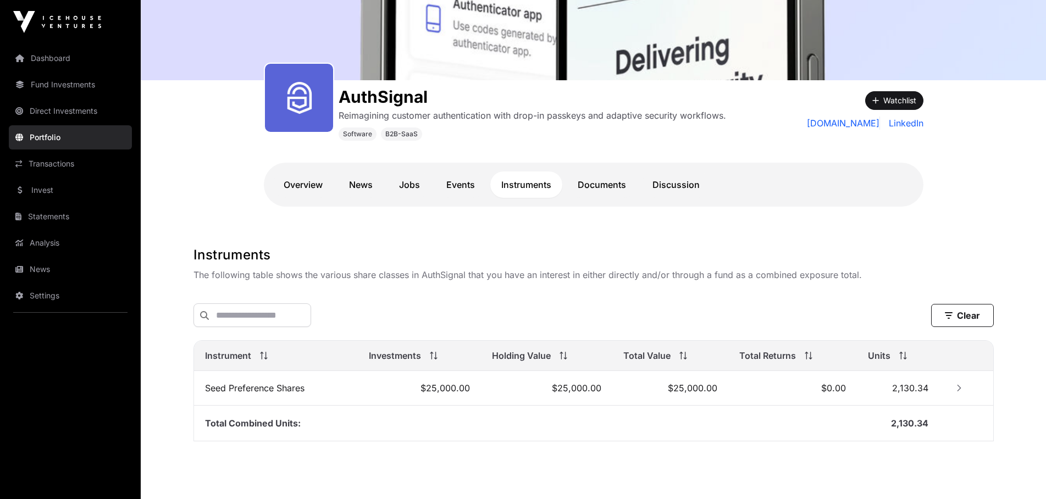 The height and width of the screenshot is (499, 1046). What do you see at coordinates (904, 123) in the screenshot?
I see `a: LinkedIn` at bounding box center [904, 123].